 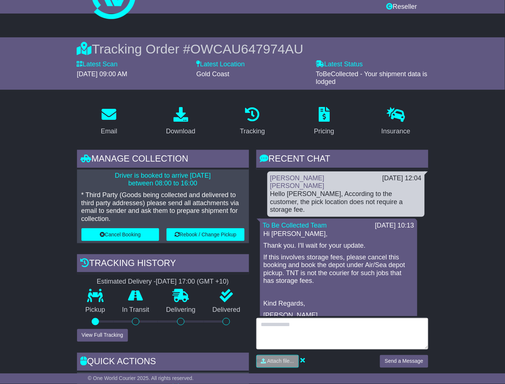 What do you see at coordinates (401, 7) in the screenshot?
I see `a: Reseller` at bounding box center [401, 7].